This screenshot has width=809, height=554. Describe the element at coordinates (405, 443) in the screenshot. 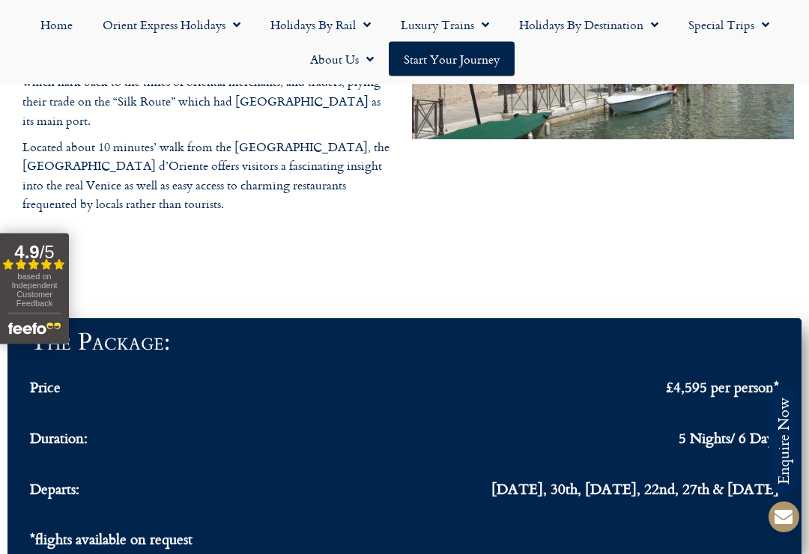

I see `a: Duration: 5 Nights/ 6 Days` at that location.